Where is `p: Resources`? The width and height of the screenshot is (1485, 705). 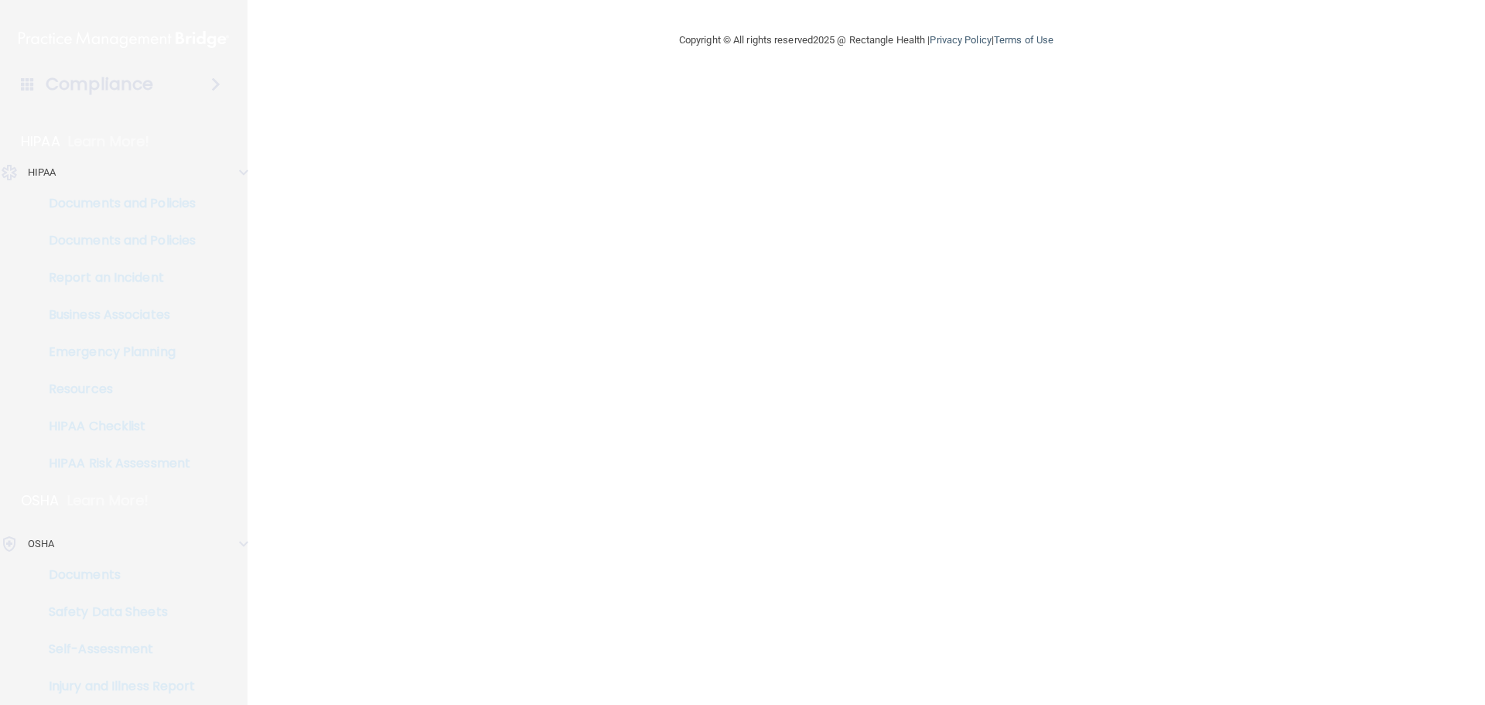 p: Resources is located at coordinates (115, 389).